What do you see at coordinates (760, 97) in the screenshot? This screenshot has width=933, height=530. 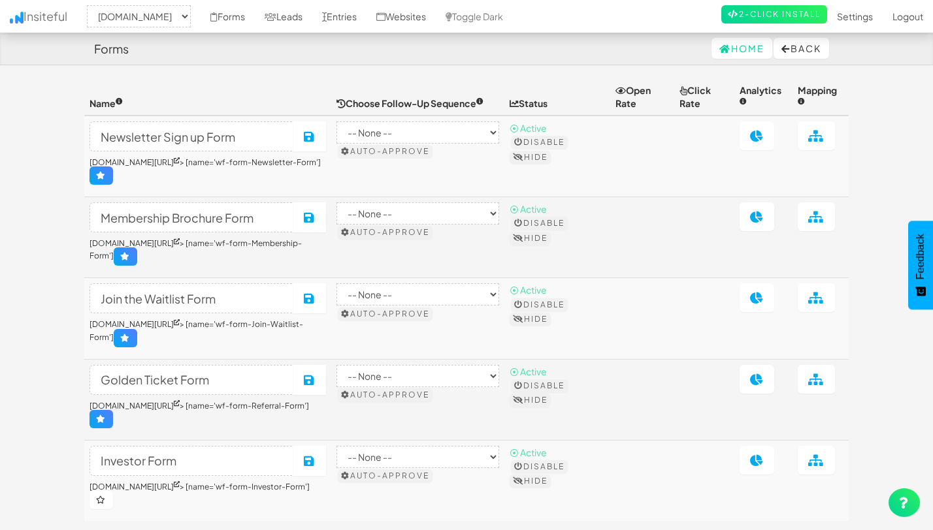 I see `span: Analytics` at bounding box center [760, 97].